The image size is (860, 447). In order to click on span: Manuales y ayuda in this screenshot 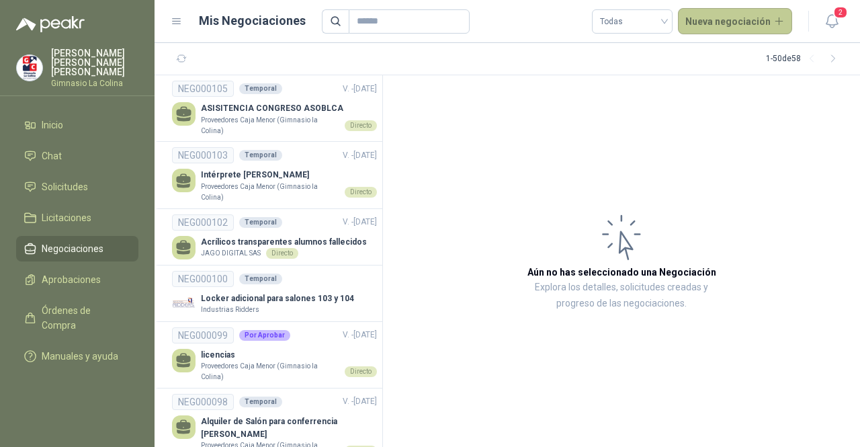, I will do `click(80, 356)`.